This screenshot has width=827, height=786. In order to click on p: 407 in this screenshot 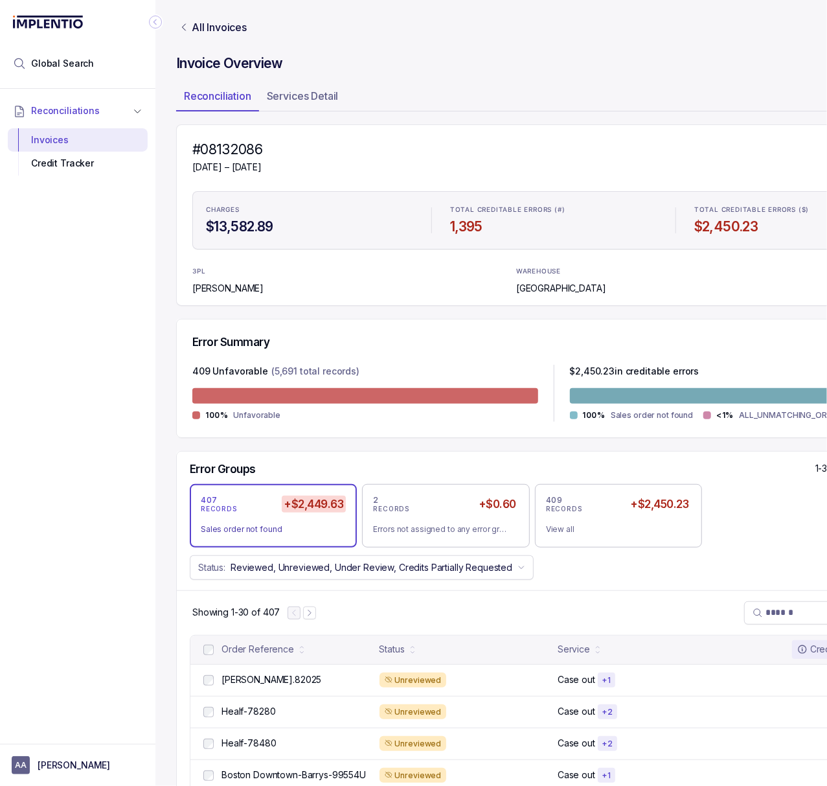, I will do `click(209, 500)`.